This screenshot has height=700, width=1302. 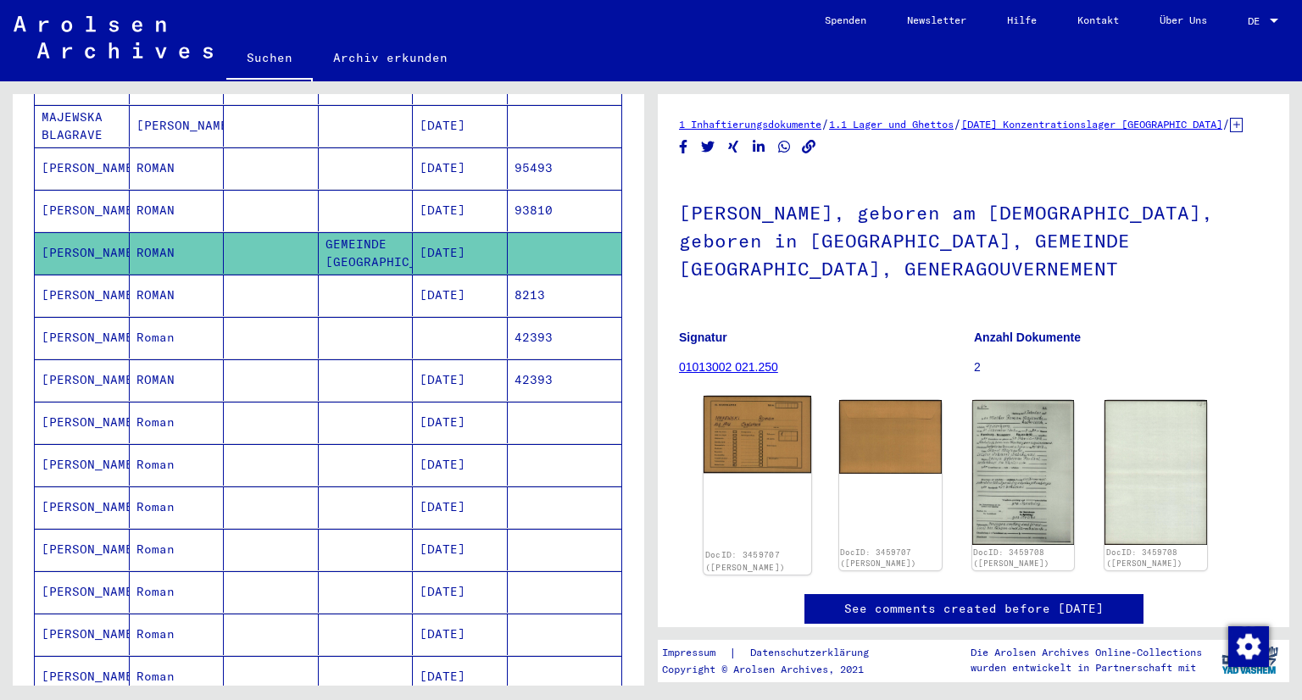 What do you see at coordinates (270, 59) in the screenshot?
I see `a: Suchen` at bounding box center [270, 59].